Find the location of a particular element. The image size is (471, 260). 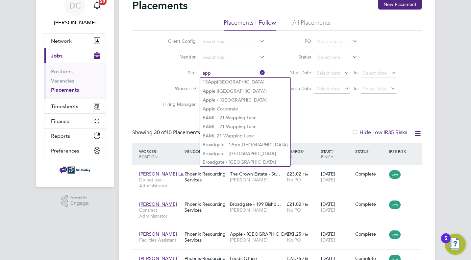

label: Finish Date is located at coordinates (296, 89).